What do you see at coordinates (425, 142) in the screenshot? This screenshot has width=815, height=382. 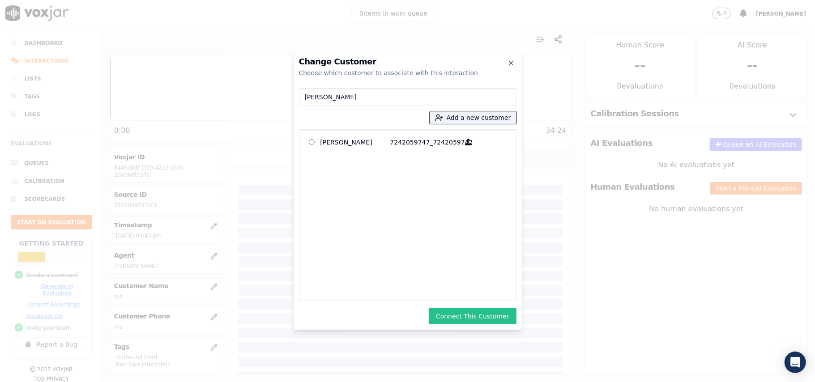 I see `p: 7242059747_7242059747` at bounding box center [425, 142].